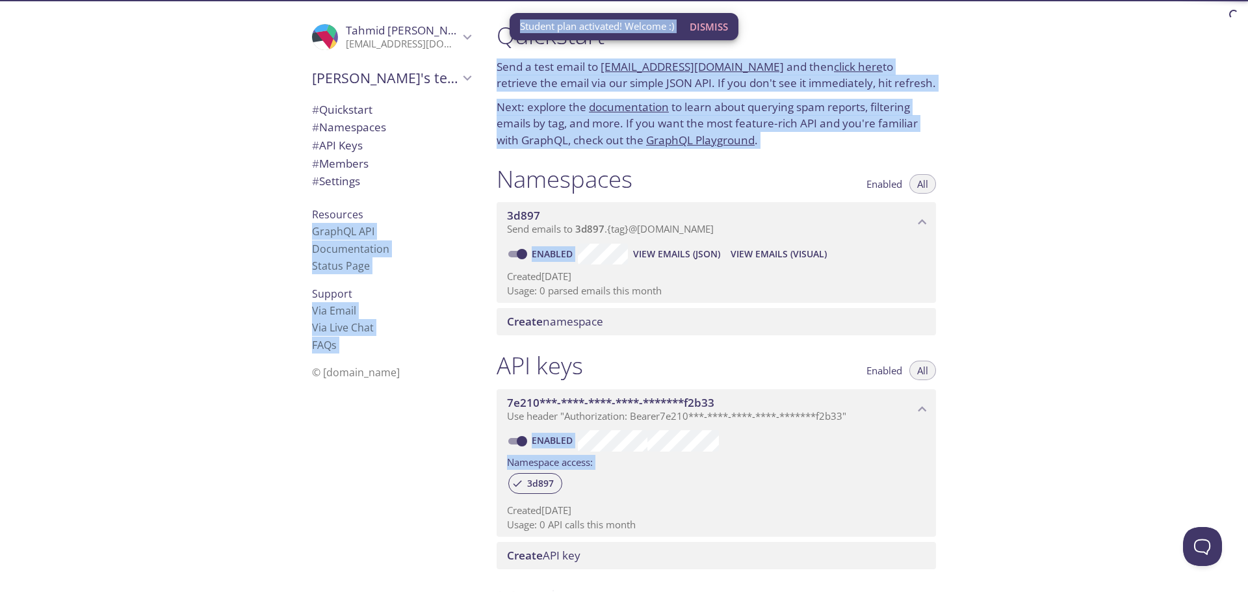  What do you see at coordinates (716, 222) in the screenshot?
I see `div: 3d897 namespace` at bounding box center [716, 222].